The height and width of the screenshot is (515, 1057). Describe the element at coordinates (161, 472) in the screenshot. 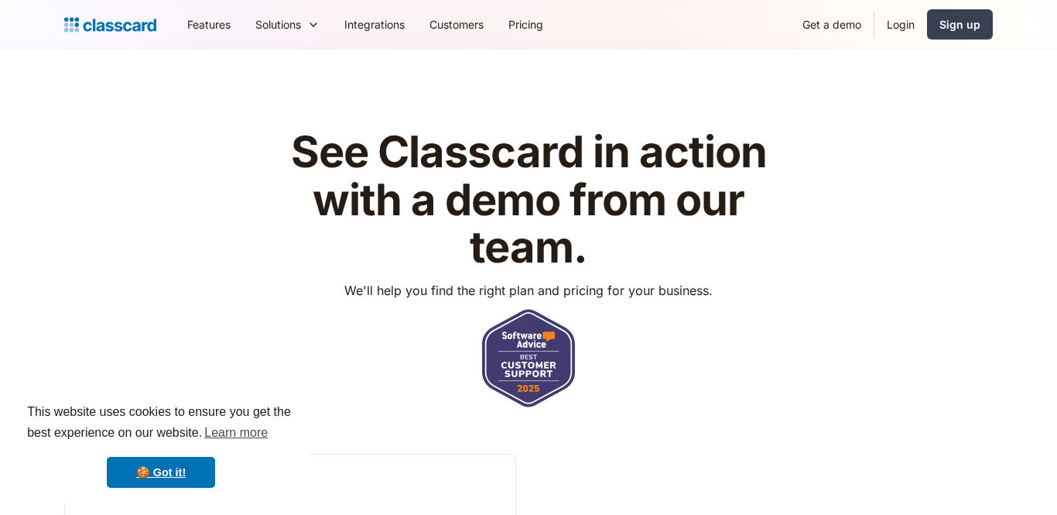

I see `a: dismiss cookie message` at that location.